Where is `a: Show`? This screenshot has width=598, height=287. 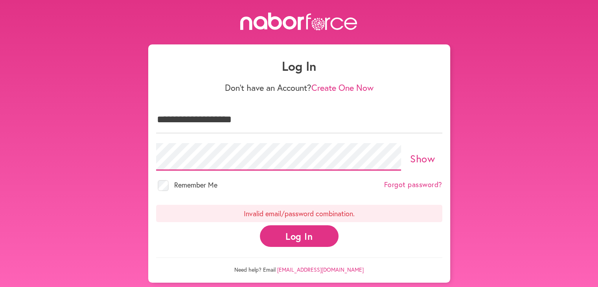 a: Show is located at coordinates (423, 159).